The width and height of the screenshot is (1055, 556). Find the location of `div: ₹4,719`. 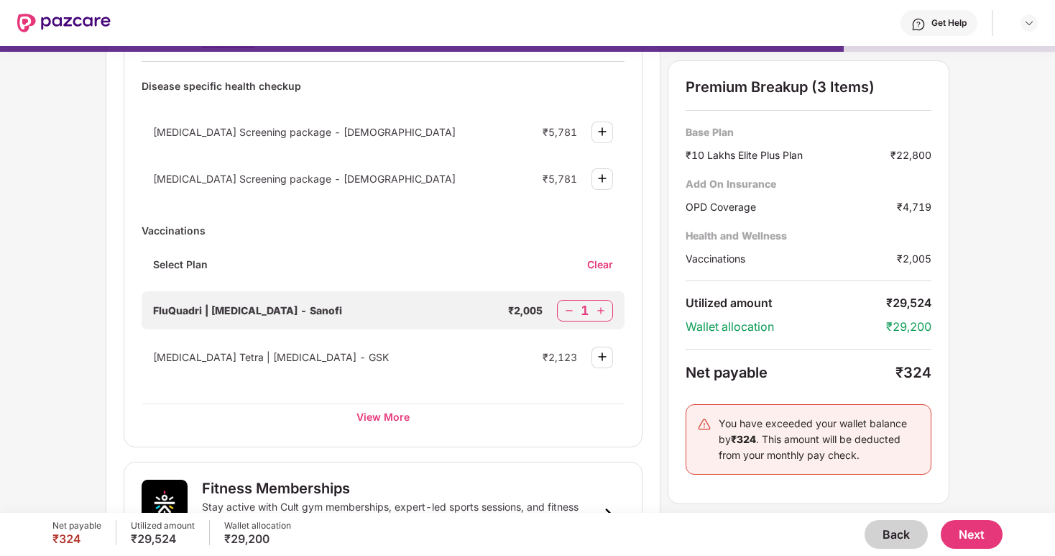

div: ₹4,719 is located at coordinates (914, 206).